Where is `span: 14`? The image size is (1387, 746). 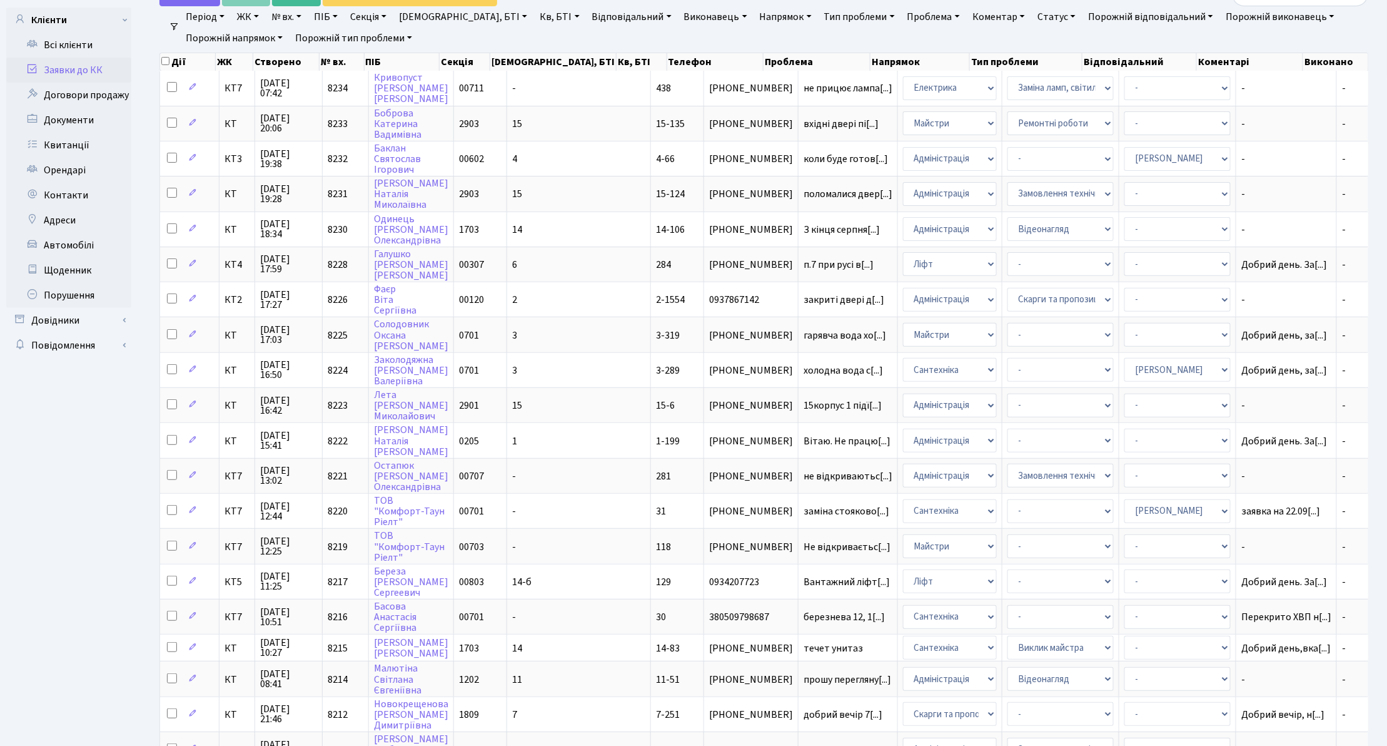 span: 14 is located at coordinates (517, 230).